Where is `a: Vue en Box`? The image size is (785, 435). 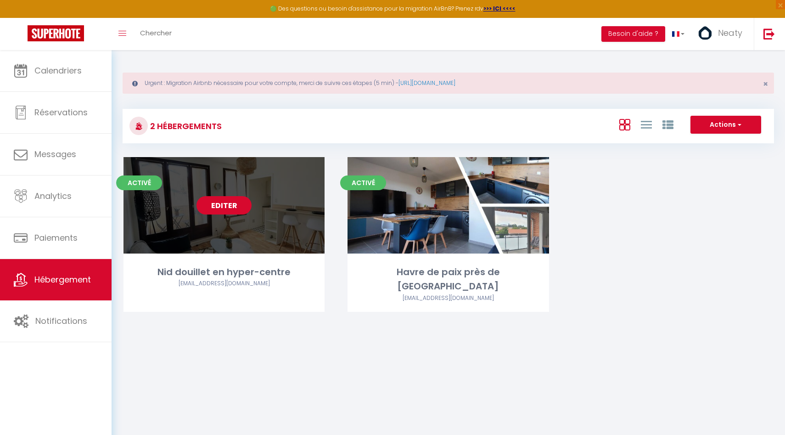 a: Vue en Box is located at coordinates (625, 124).